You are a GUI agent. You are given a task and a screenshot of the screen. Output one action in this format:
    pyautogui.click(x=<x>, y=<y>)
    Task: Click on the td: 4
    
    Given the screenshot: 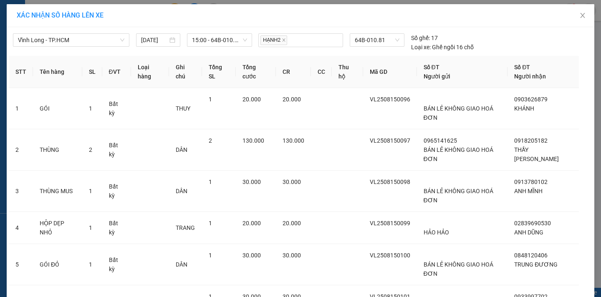 What is the action you would take?
    pyautogui.click(x=21, y=228)
    